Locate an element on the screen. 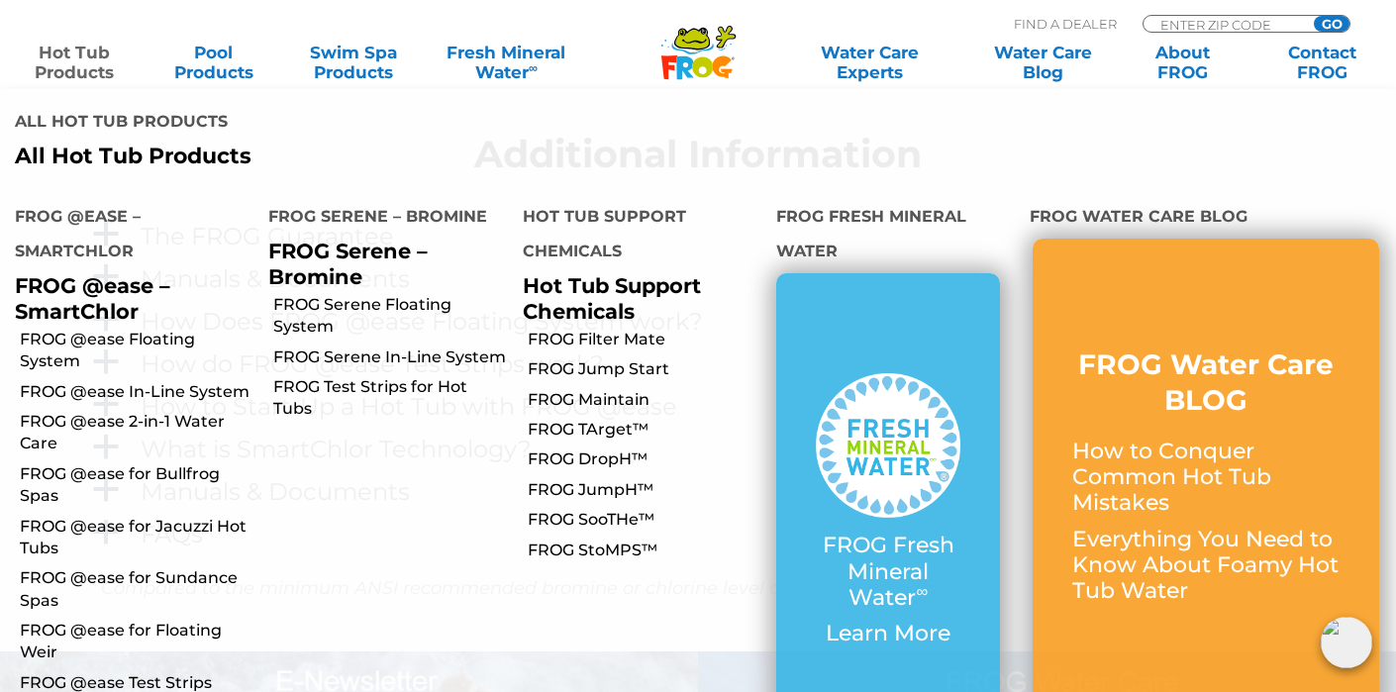 This screenshot has height=692, width=1396. a: FROG TArget™ is located at coordinates (644, 430).